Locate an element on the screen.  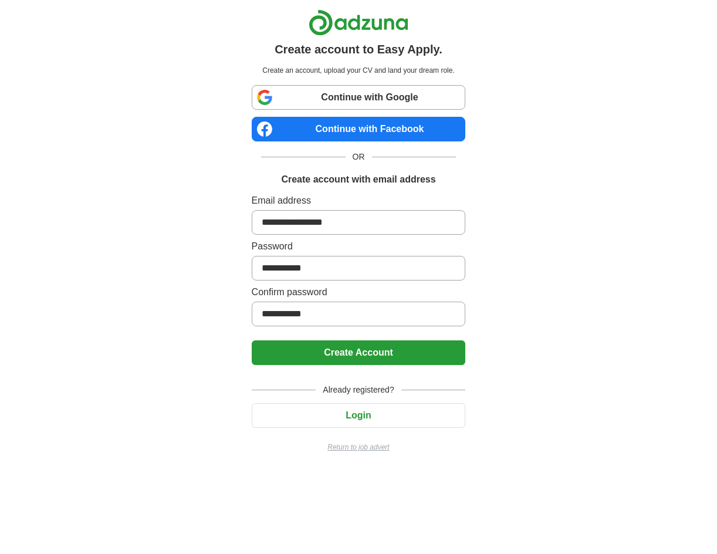
span: Already registered? is located at coordinates (358, 390).